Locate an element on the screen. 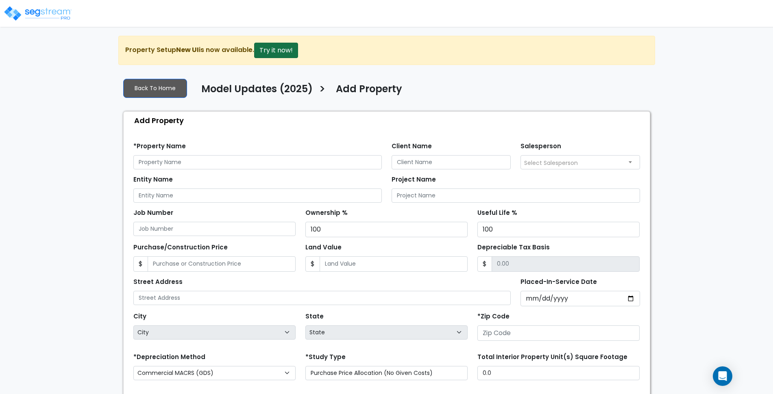 The width and height of the screenshot is (773, 394). input: Street Address is located at coordinates (322, 298).